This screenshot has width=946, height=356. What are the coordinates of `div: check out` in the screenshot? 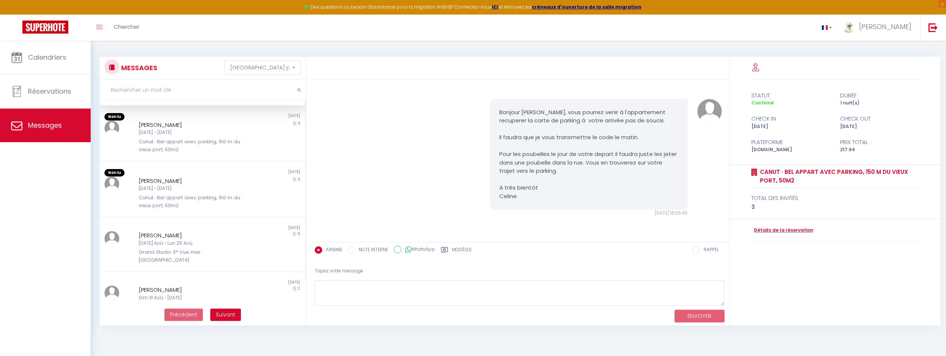 It's located at (880, 119).